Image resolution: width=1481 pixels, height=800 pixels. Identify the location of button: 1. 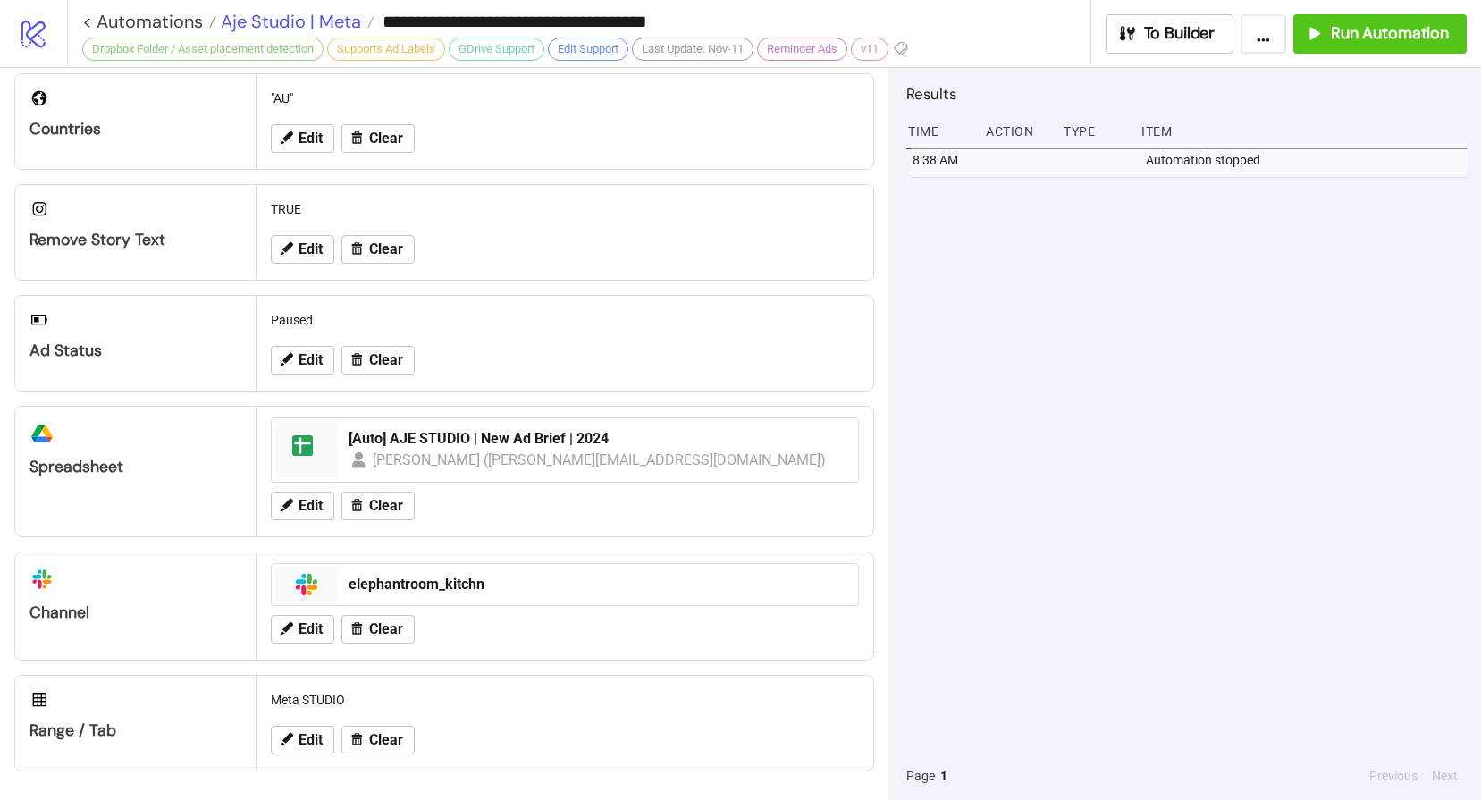
(944, 776).